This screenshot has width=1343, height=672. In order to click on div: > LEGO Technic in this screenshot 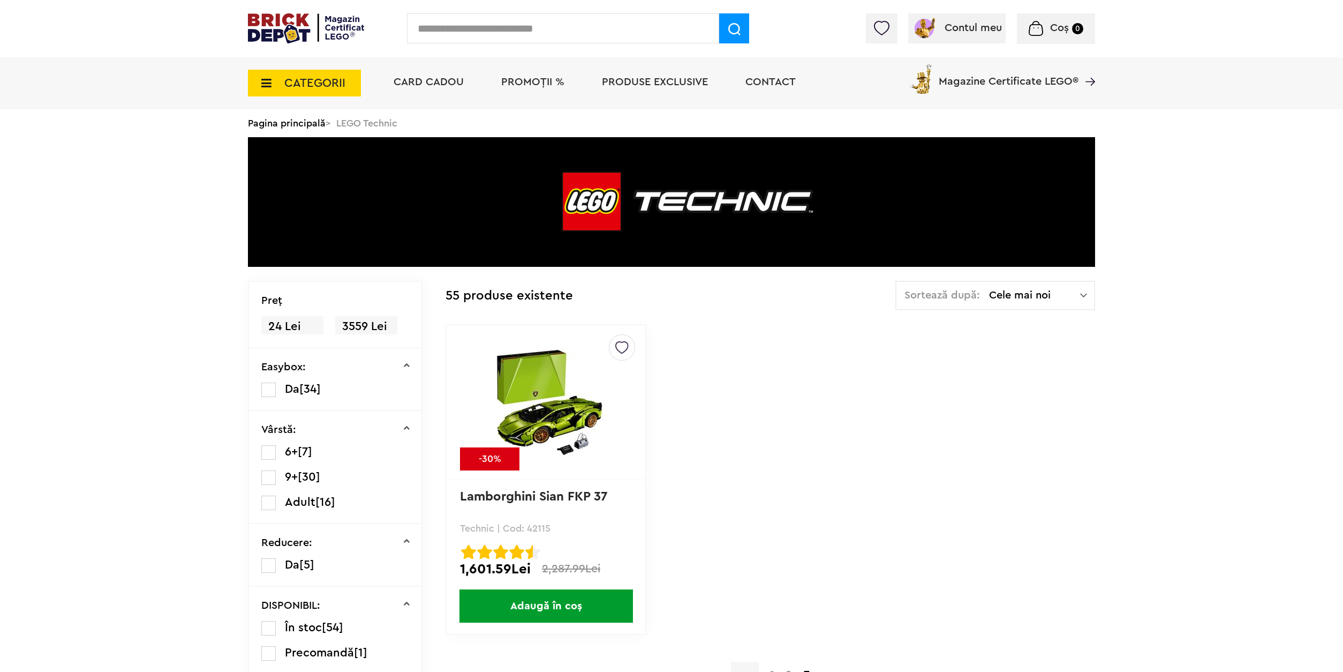, I will do `click(672, 123)`.